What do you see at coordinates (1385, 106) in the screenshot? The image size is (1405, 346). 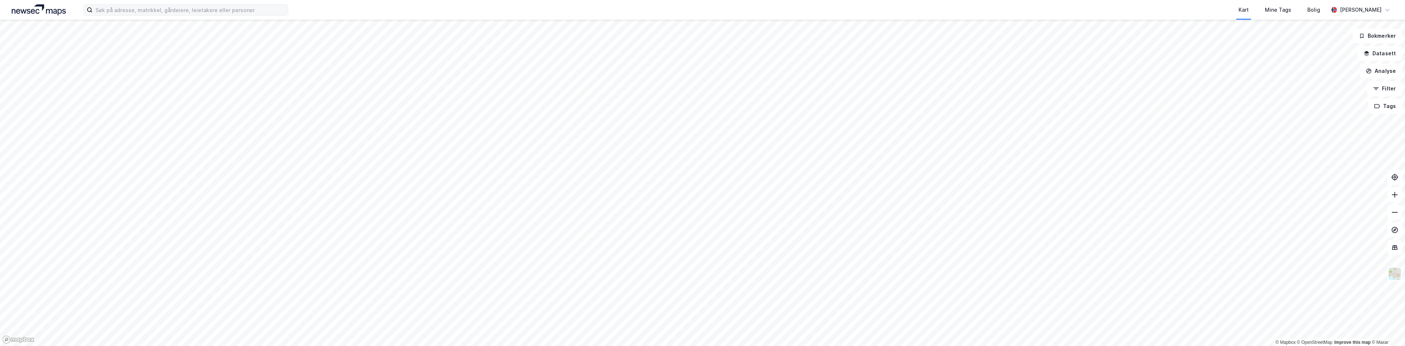 I see `button: Tags` at bounding box center [1385, 106].